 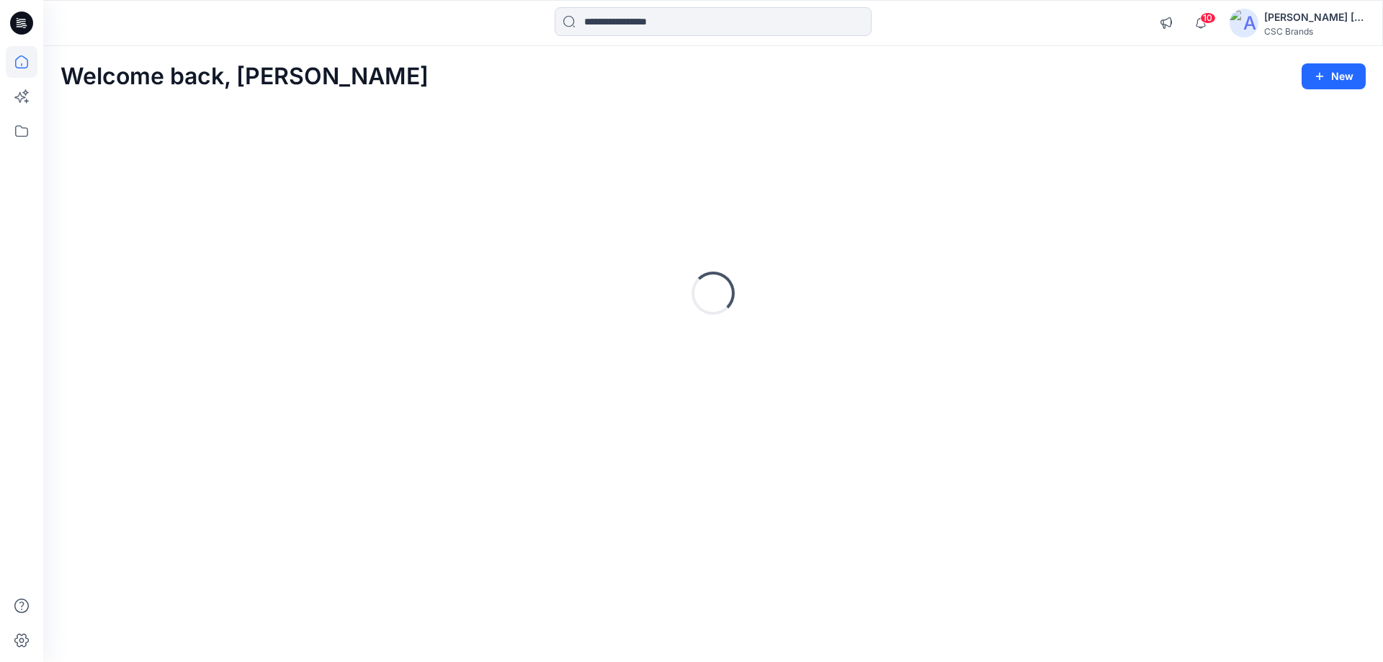 I want to click on img: avatar, so click(x=1244, y=23).